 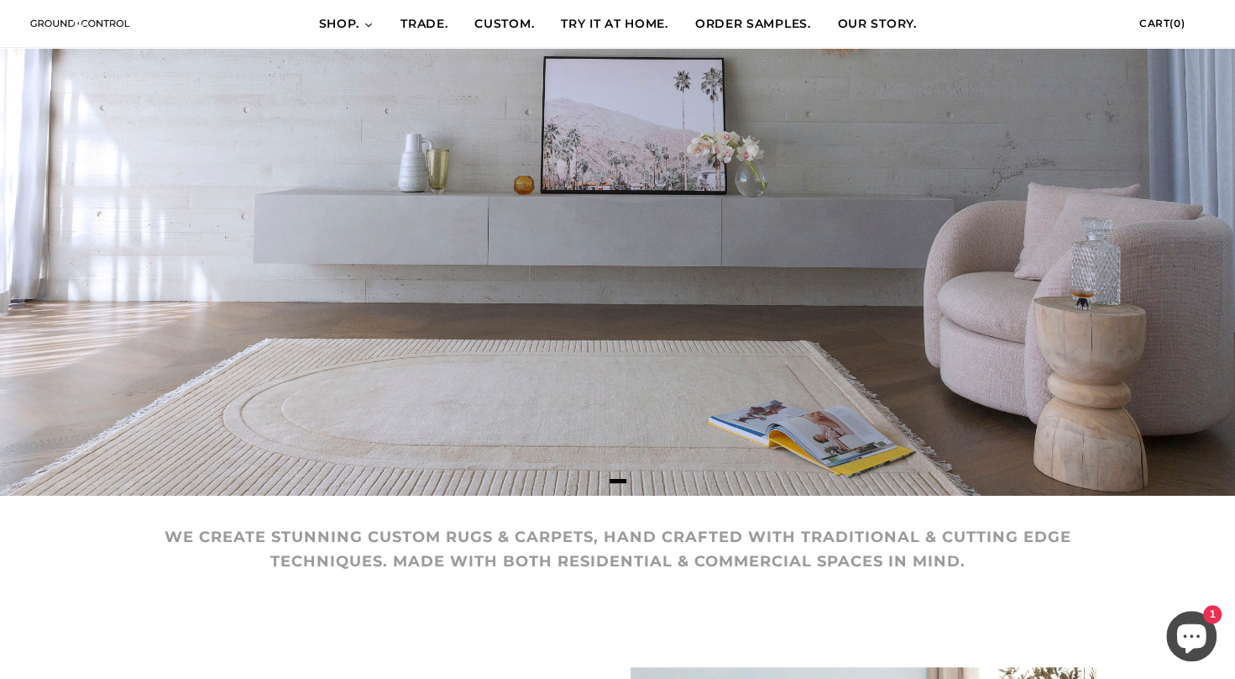 What do you see at coordinates (615, 24) in the screenshot?
I see `a: TRY IT AT HOME.` at bounding box center [615, 24].